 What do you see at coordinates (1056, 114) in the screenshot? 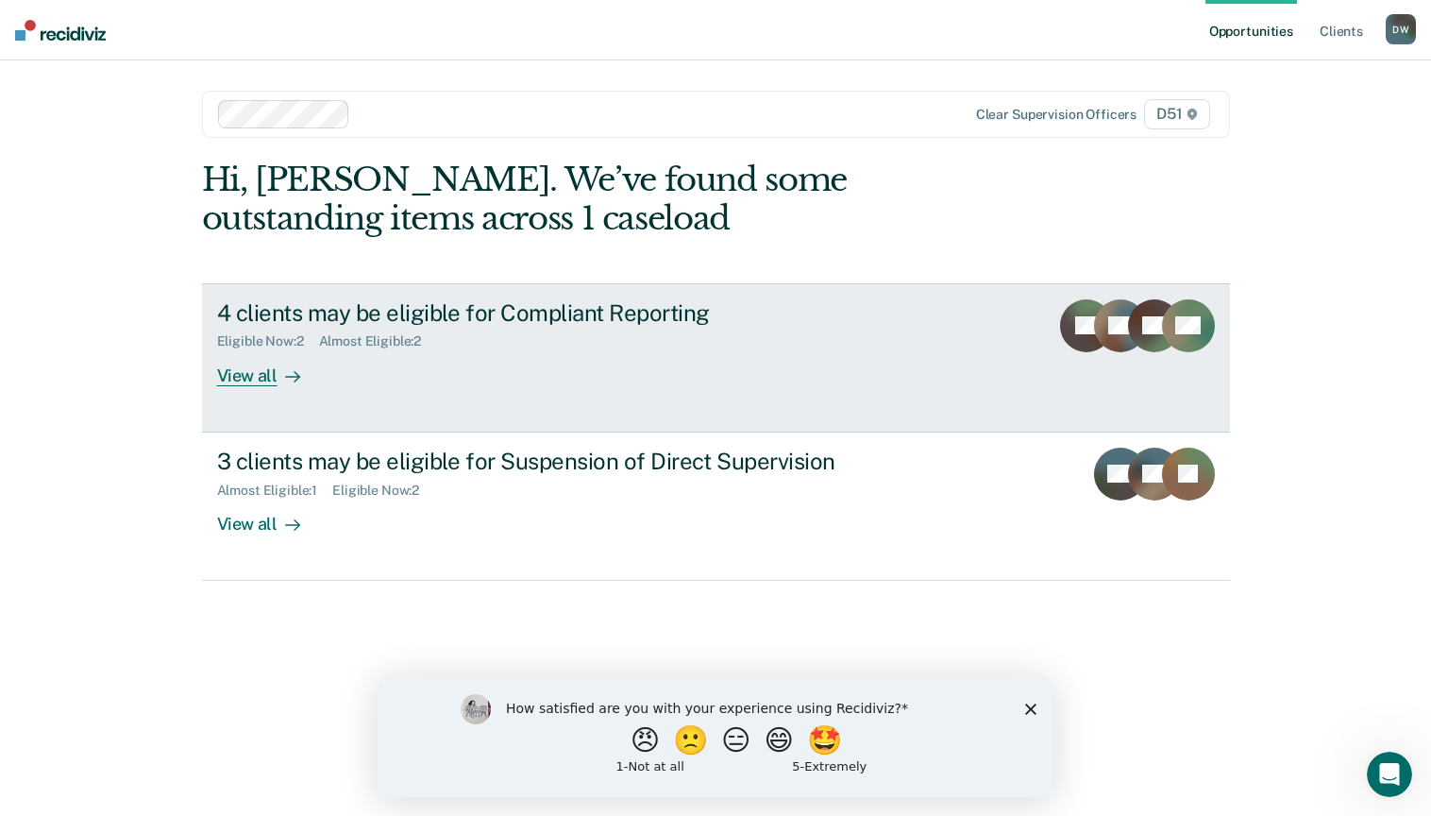
I see `div: Clear supervision officers` at bounding box center [1056, 114].